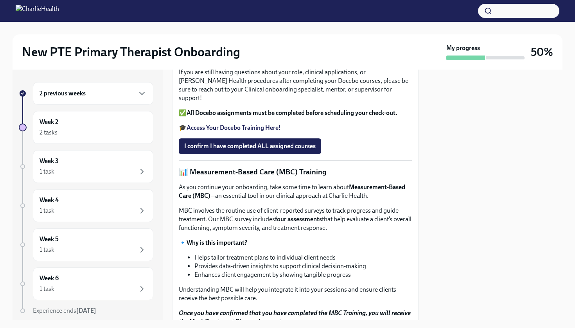  I want to click on a: Week 22 tasks, so click(86, 127).